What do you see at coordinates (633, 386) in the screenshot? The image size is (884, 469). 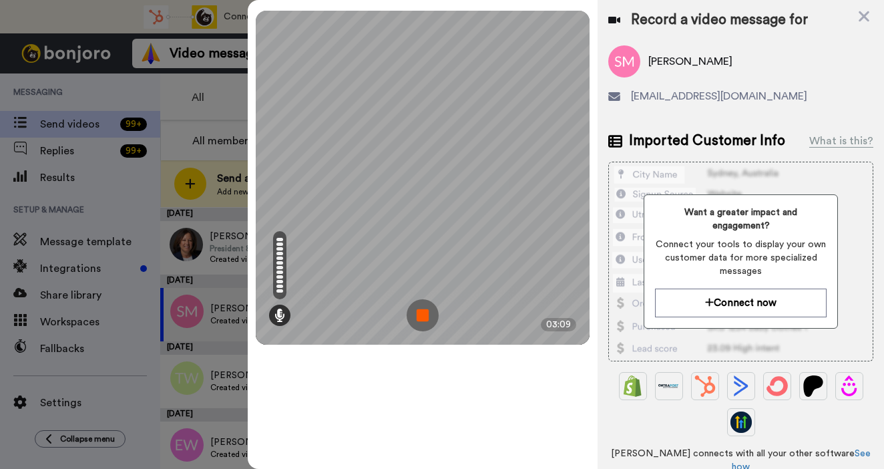 I see `img: Shopify` at bounding box center [633, 386].